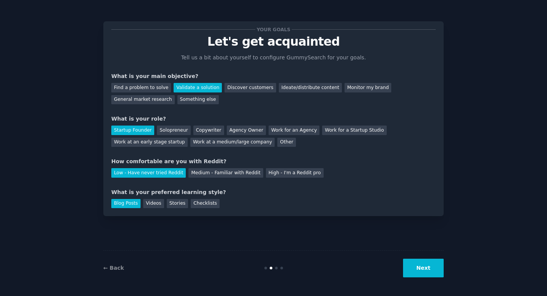 The width and height of the screenshot is (547, 296). Describe the element at coordinates (205, 203) in the screenshot. I see `div: Checklists` at that location.